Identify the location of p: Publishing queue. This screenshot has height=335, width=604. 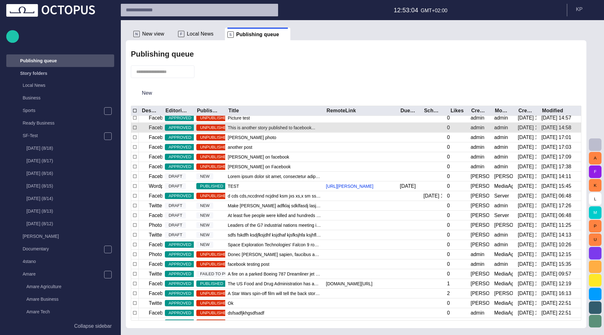
(38, 61).